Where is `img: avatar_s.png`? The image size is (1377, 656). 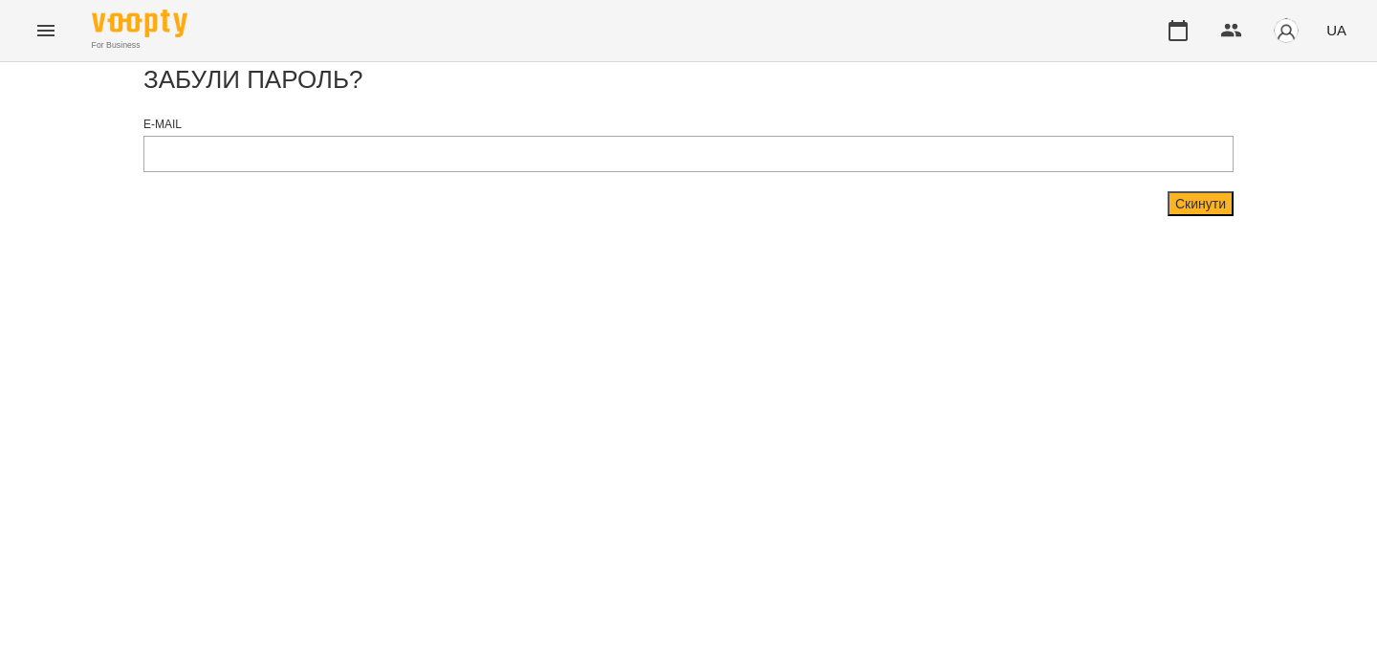
img: avatar_s.png is located at coordinates (1286, 31).